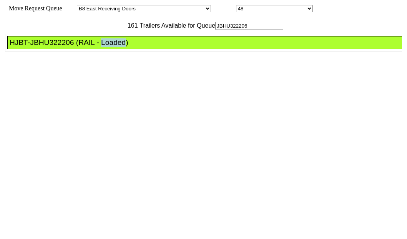 The image size is (407, 239). Describe the element at coordinates (208, 43) in the screenshot. I see `div: HJBT-JBHU322206 (RAIL - Loaded)` at that location.